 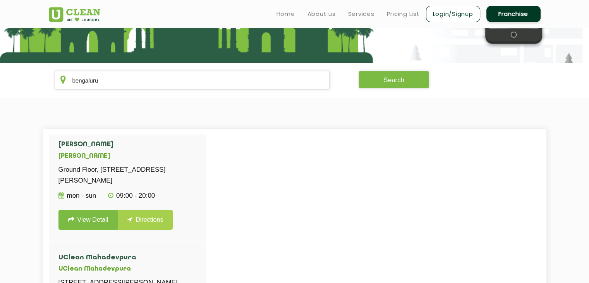 What do you see at coordinates (74, 14) in the screenshot?
I see `img: UClean Laundry and Dry Cleaning` at bounding box center [74, 14].